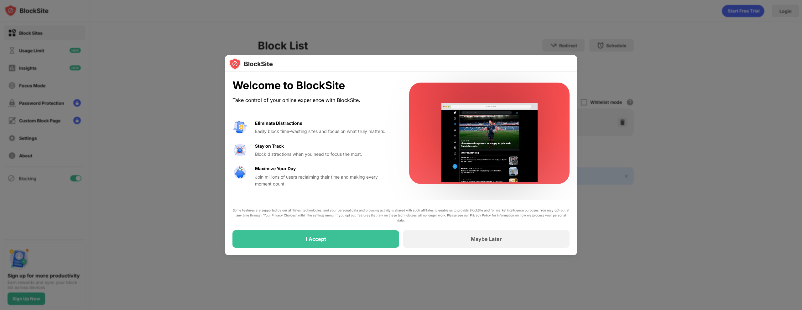  I want to click on img: value-avoid-distractions.svg, so click(240, 127).